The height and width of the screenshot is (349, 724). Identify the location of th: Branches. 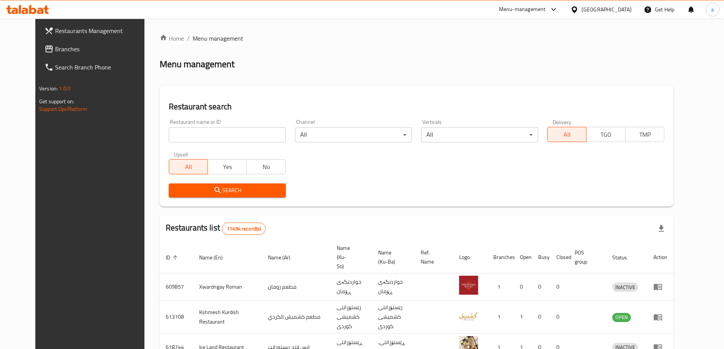
(500, 257).